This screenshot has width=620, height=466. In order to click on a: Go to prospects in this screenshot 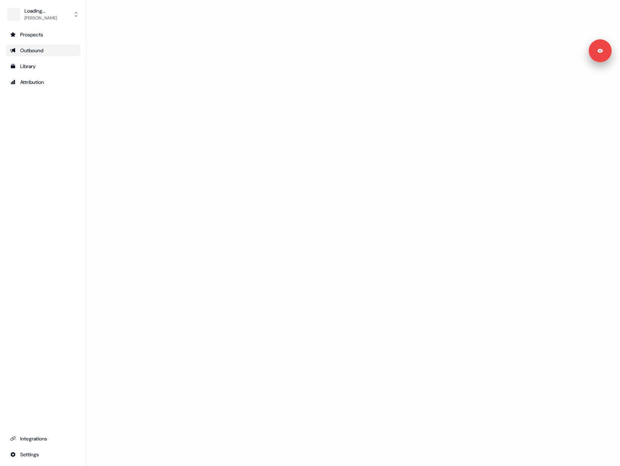, I will do `click(43, 35)`.